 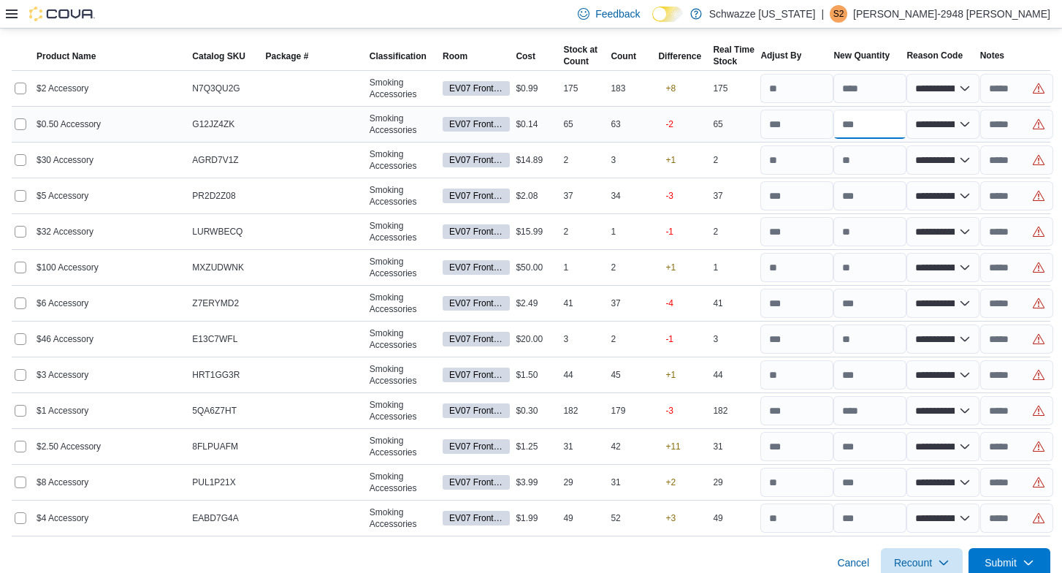 What do you see at coordinates (62, 88) in the screenshot?
I see `span: $2 Accessory` at bounding box center [62, 88].